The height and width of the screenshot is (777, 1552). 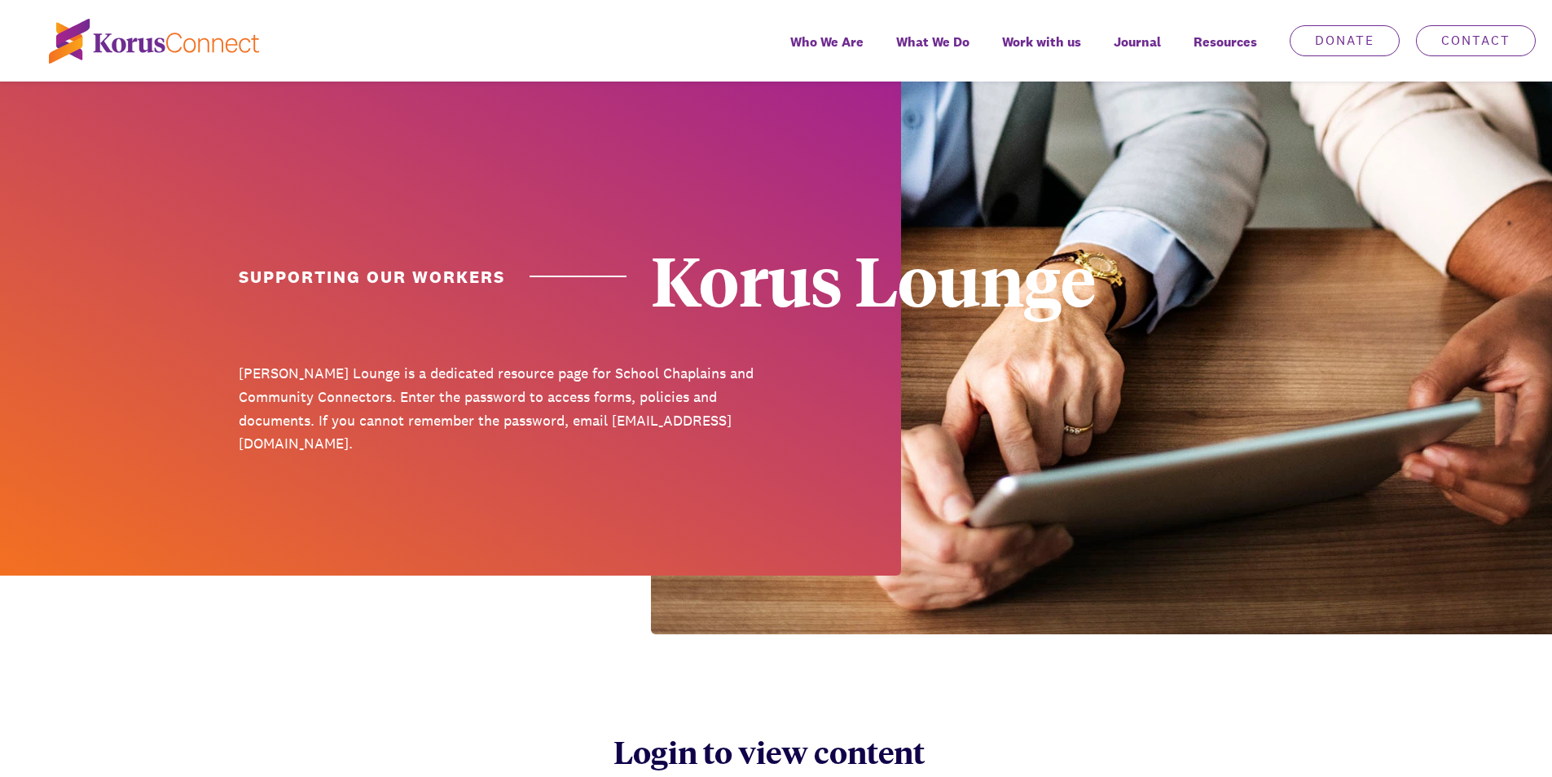 I want to click on a: What We Do, so click(x=933, y=52).